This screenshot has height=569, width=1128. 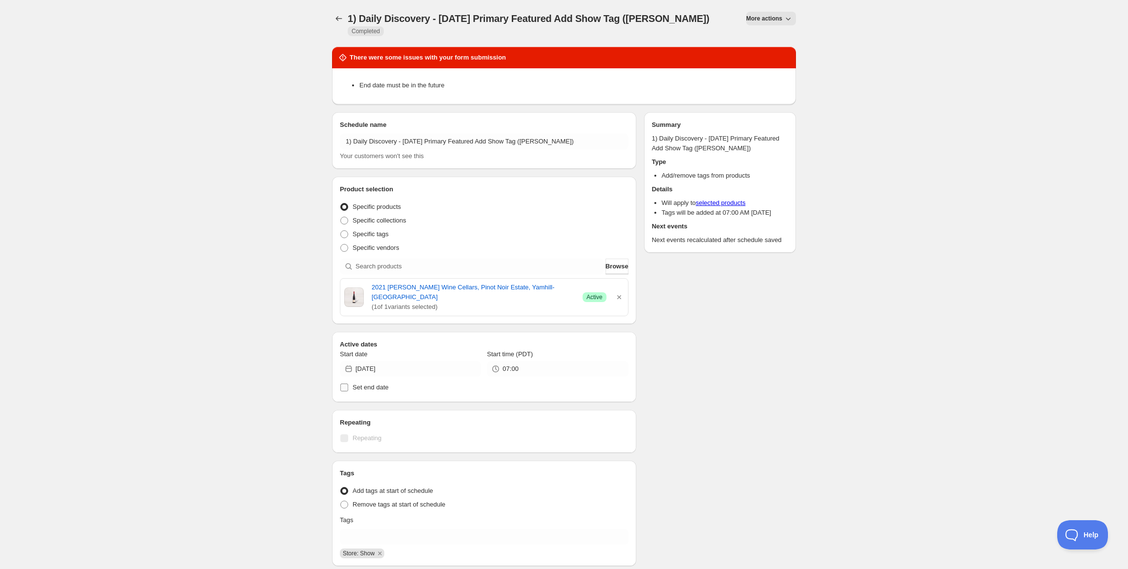 What do you see at coordinates (379, 220) in the screenshot?
I see `span: Specific collections` at bounding box center [379, 220].